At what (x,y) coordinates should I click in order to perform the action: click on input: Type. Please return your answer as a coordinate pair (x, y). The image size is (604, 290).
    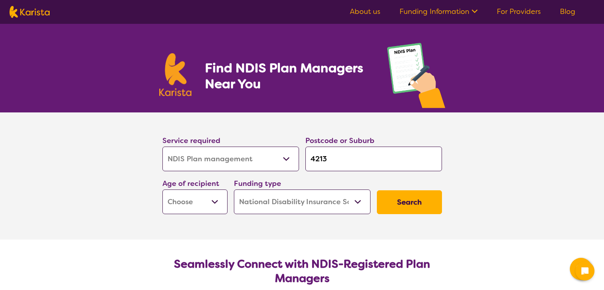
    Looking at the image, I should click on (374, 159).